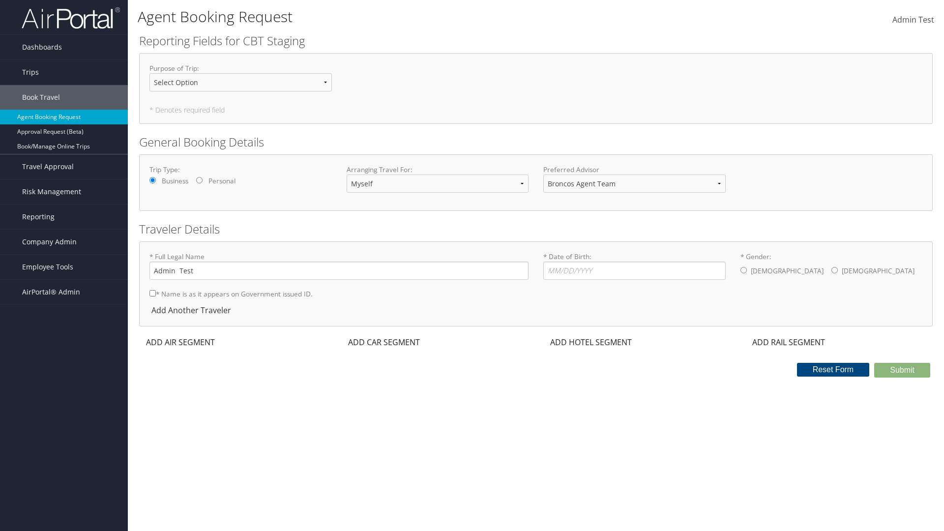 This screenshot has width=944, height=531. What do you see at coordinates (339, 265) in the screenshot?
I see `label: * Full Legal Name` at bounding box center [339, 265].